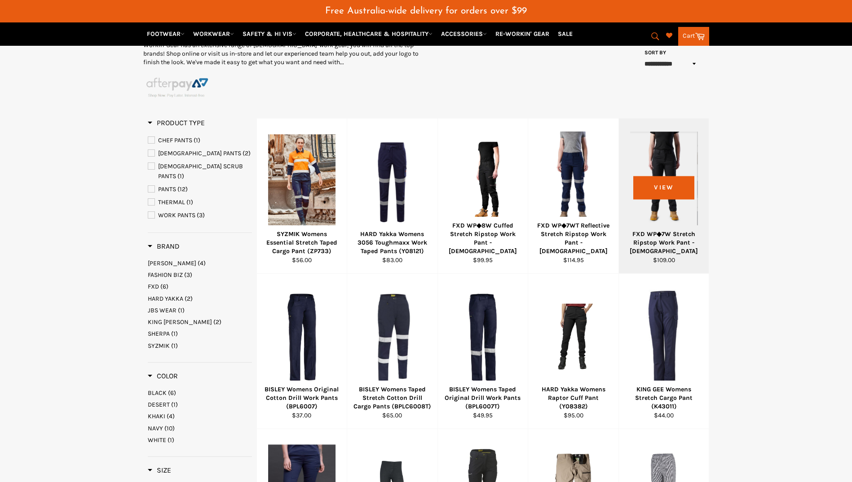  Describe the element at coordinates (163, 376) in the screenshot. I see `span: Color` at that location.